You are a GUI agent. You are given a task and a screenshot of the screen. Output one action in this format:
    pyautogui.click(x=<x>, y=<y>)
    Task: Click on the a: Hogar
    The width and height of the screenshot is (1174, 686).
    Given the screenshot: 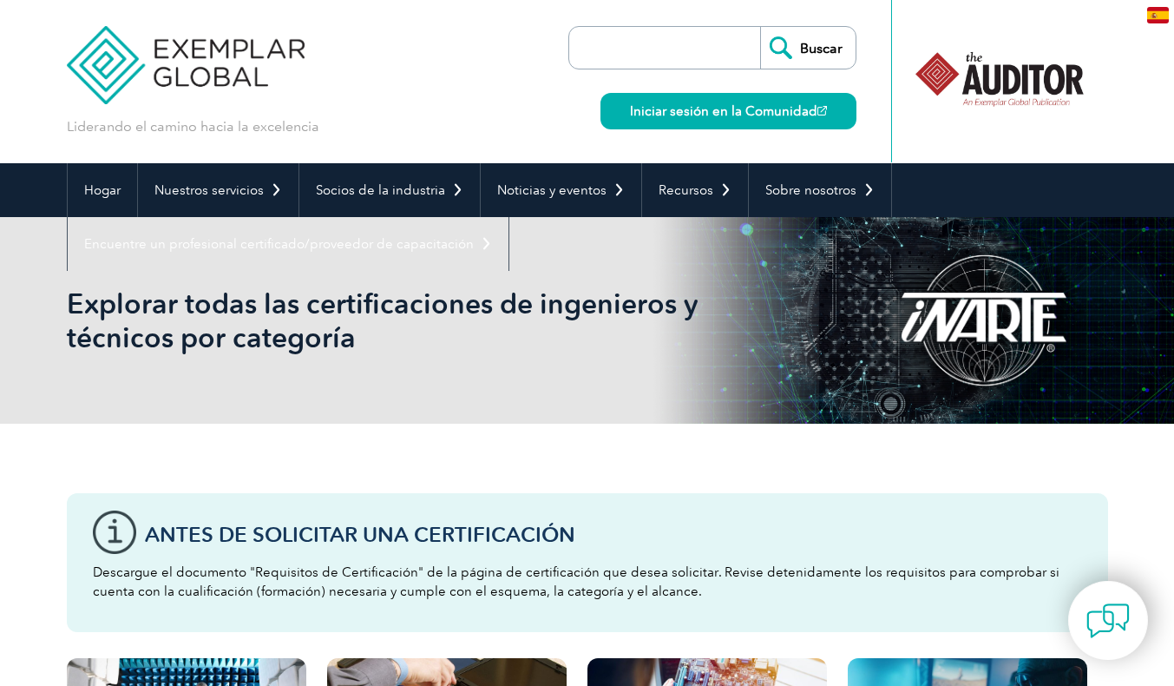 What is the action you would take?
    pyautogui.click(x=102, y=190)
    